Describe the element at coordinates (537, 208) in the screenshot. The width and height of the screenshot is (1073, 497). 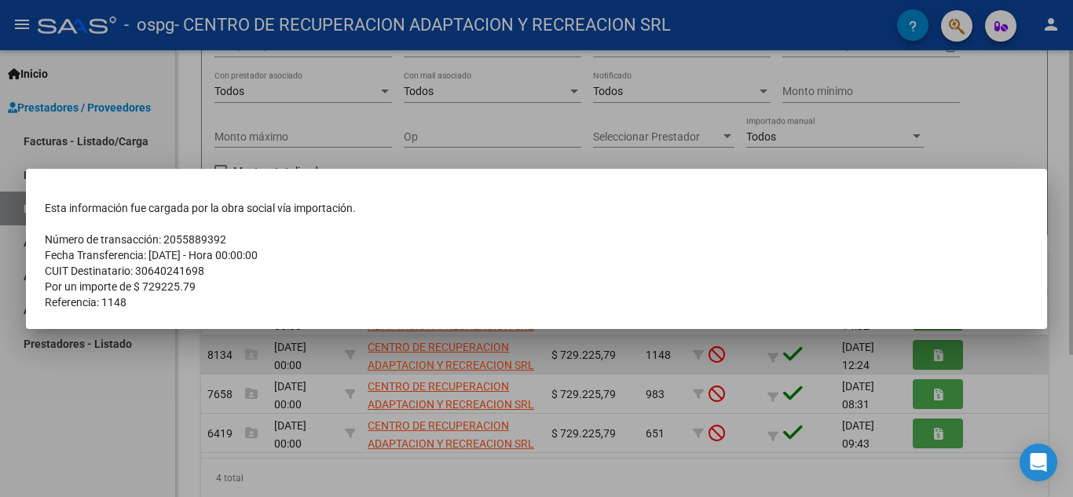
I see `td: Esta información fue cargada por la obra social vía importación.` at that location.